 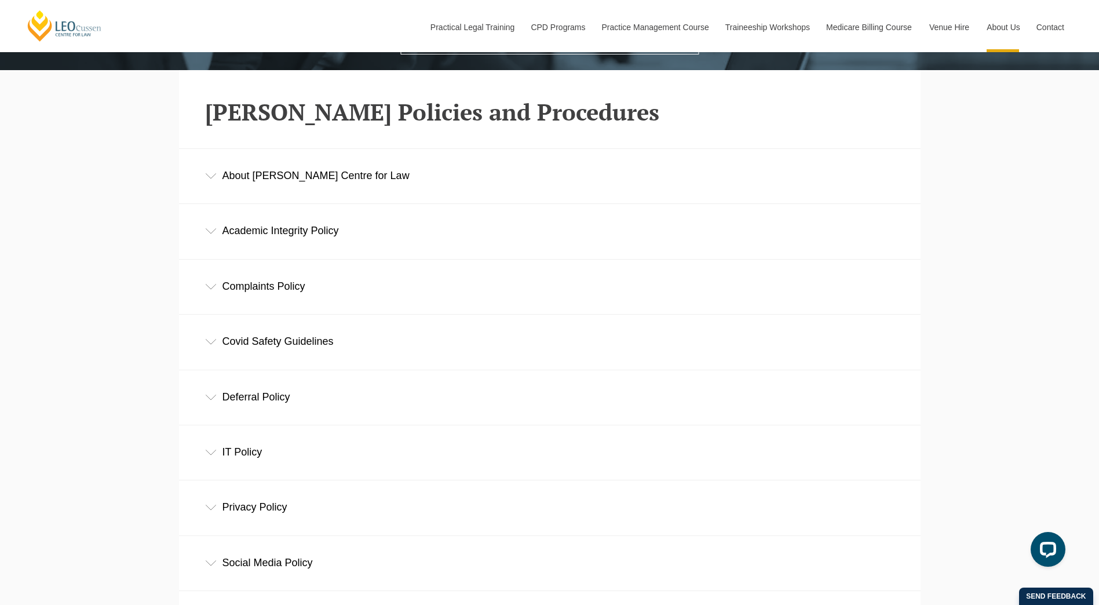 I want to click on div: Complaints Policy, so click(x=550, y=286).